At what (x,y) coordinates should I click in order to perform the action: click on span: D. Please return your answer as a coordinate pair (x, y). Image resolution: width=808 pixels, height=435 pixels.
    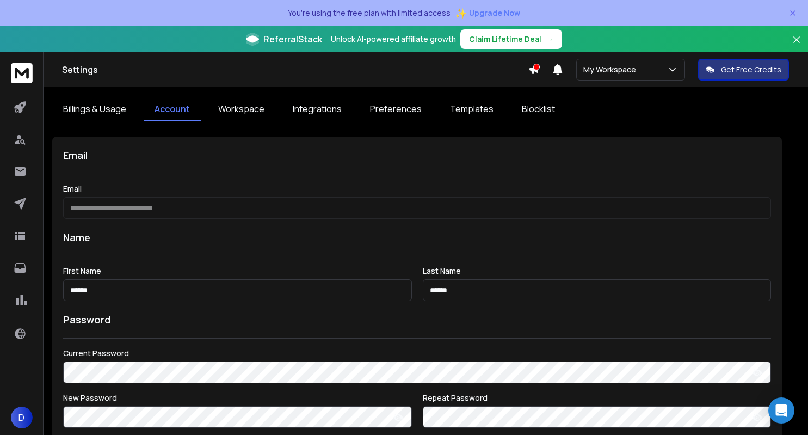
    Looking at the image, I should click on (22, 417).